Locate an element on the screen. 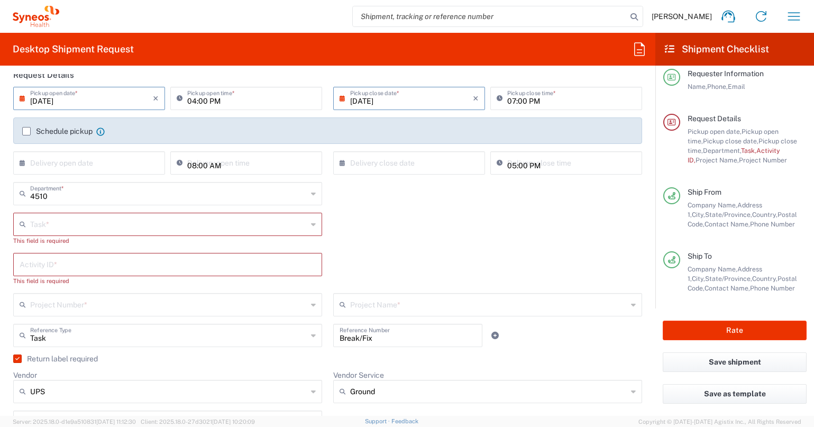  span: Ship To is located at coordinates (699, 256).